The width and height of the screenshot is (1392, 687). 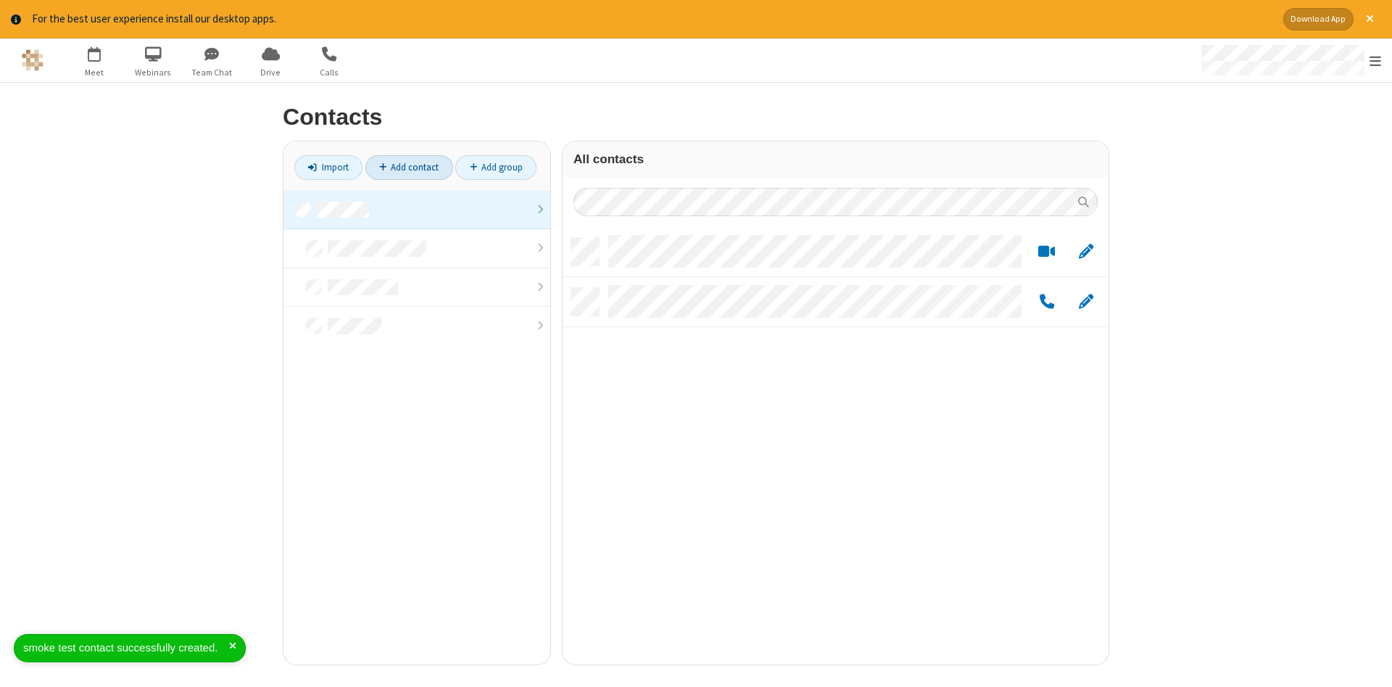 What do you see at coordinates (1046, 251) in the screenshot?
I see `button: Start a video meeting` at bounding box center [1046, 251].